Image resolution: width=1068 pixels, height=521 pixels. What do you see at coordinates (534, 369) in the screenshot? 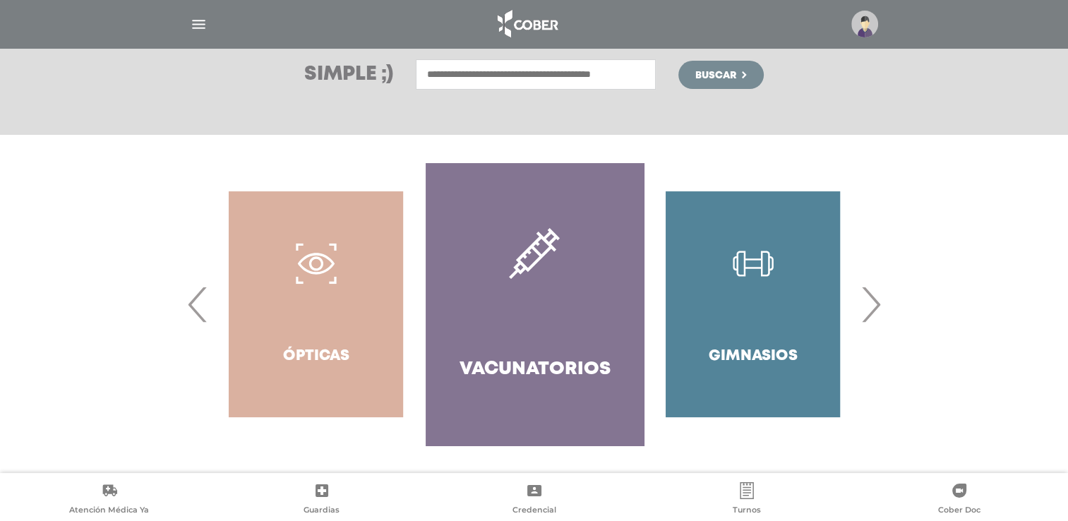
I see `h4: Vacunatorios` at bounding box center [534, 369].